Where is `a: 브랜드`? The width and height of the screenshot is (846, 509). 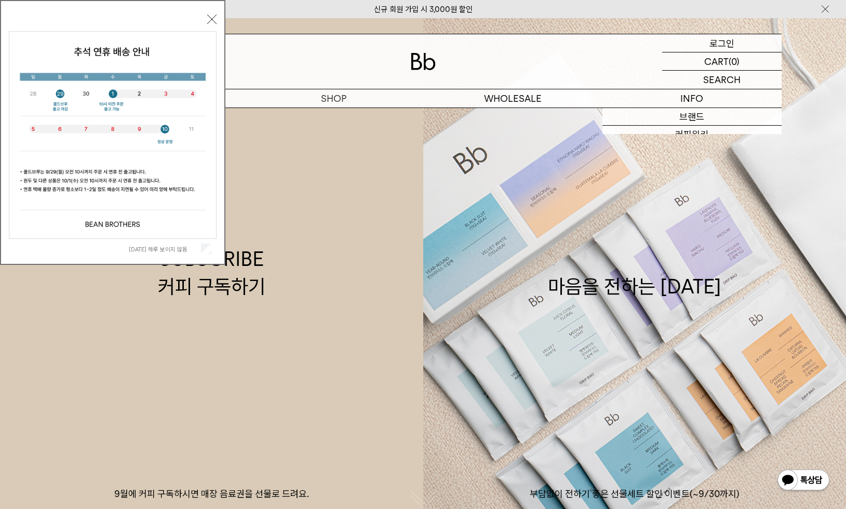
a: 브랜드 is located at coordinates (692, 117).